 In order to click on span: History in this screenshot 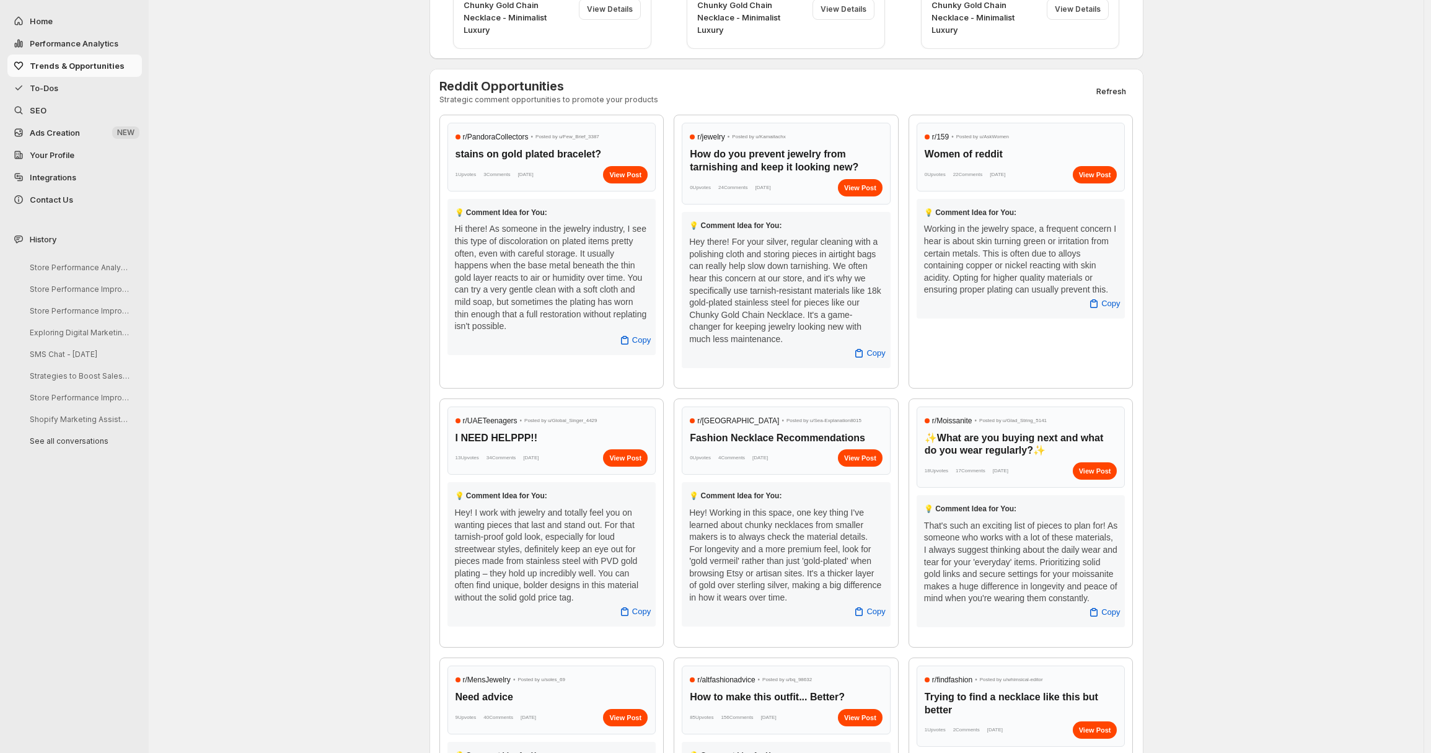, I will do `click(43, 239)`.